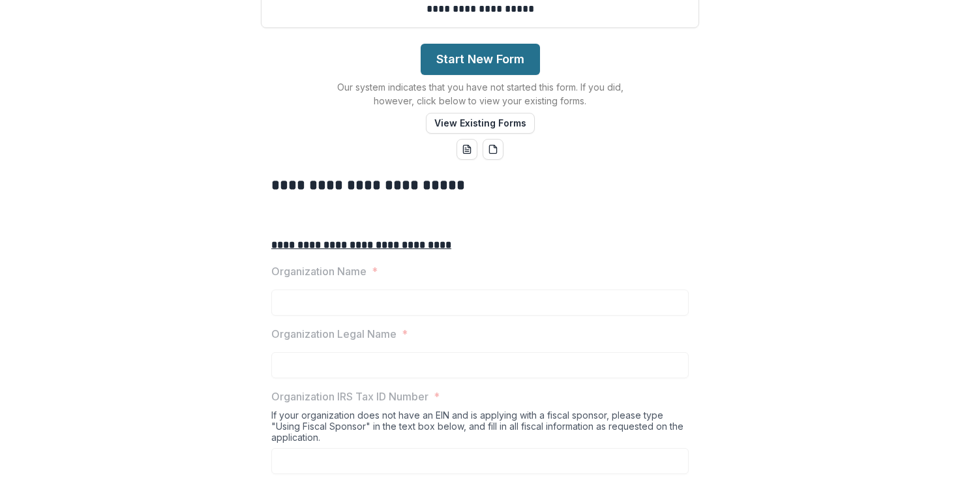 The height and width of the screenshot is (478, 960). Describe the element at coordinates (334, 334) in the screenshot. I see `p: Organization Legal Name` at that location.